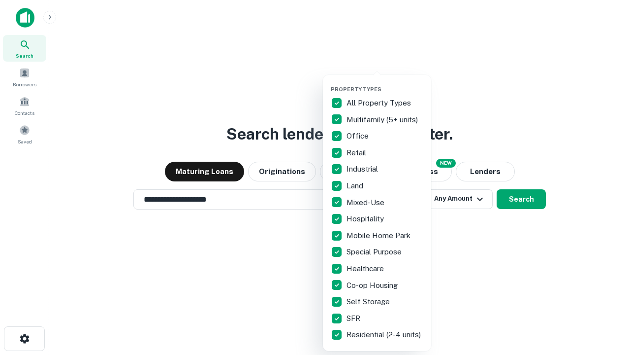  Describe the element at coordinates (369, 301) in the screenshot. I see `p: Self Storage` at that location.